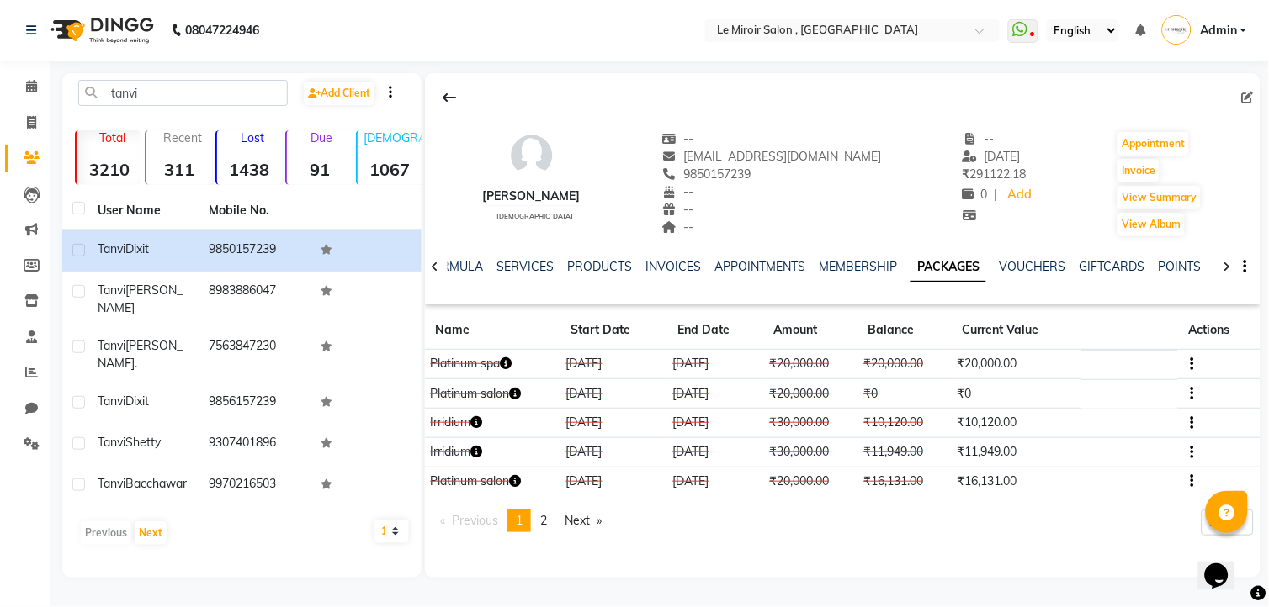 Image resolution: width=1269 pixels, height=607 pixels. Describe the element at coordinates (673, 267) in the screenshot. I see `a: INVOICES` at that location.